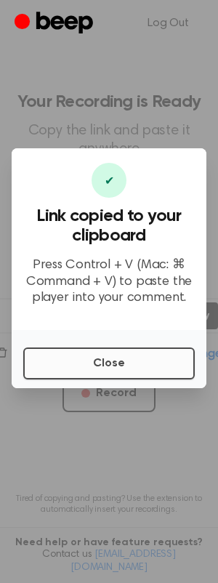 The image size is (218, 583). I want to click on p: Press Control + V (Mac: ⌘ Command + V) to paste the player into your comment., so click(109, 282).